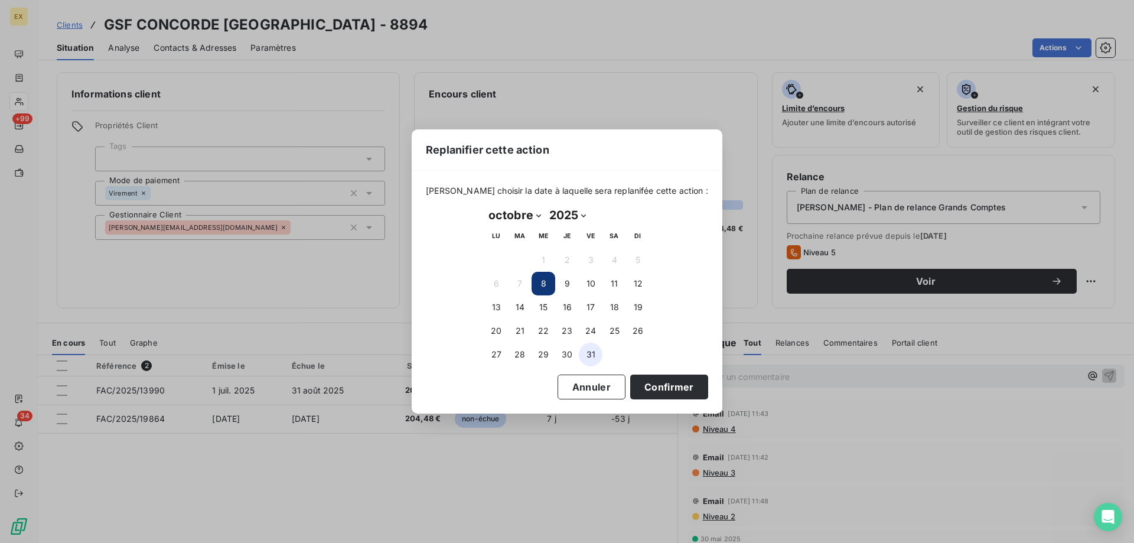 The height and width of the screenshot is (543, 1134). I want to click on button: Annuler, so click(591, 387).